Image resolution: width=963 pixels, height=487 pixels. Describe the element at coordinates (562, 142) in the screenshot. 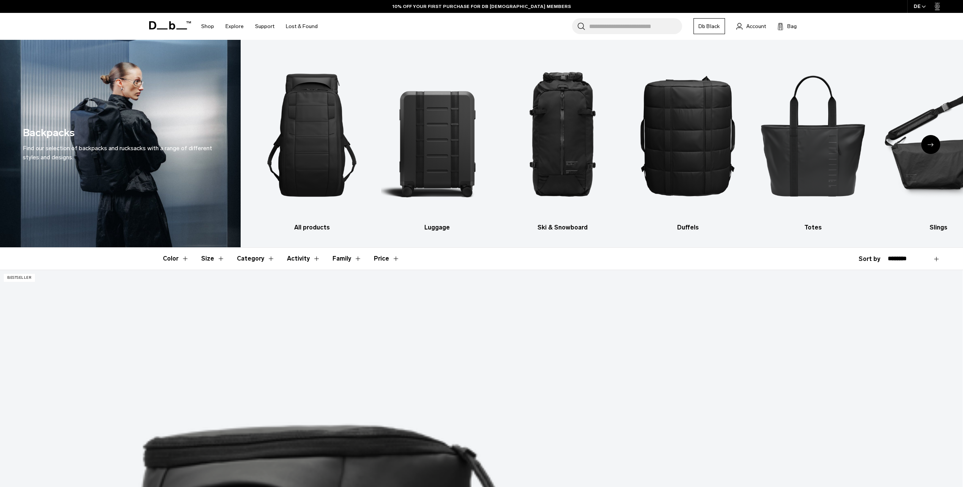

I see `a: Db Ski & Snowboard` at that location.